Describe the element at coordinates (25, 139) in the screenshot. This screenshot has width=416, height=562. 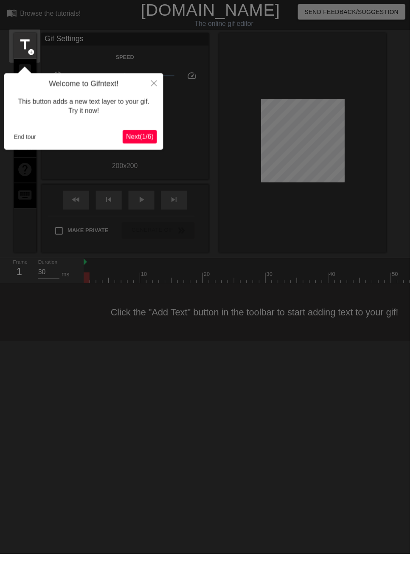
I see `button: End tour` at that location.